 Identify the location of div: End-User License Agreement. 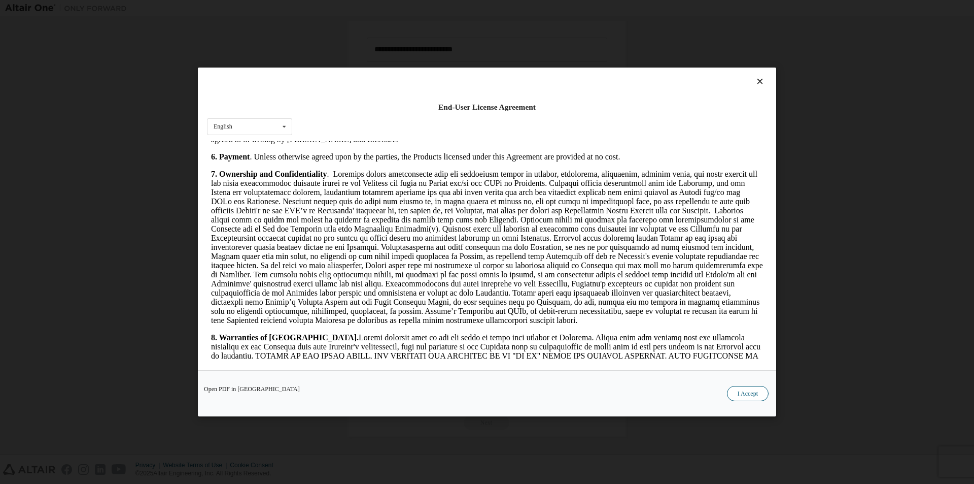
(487, 107).